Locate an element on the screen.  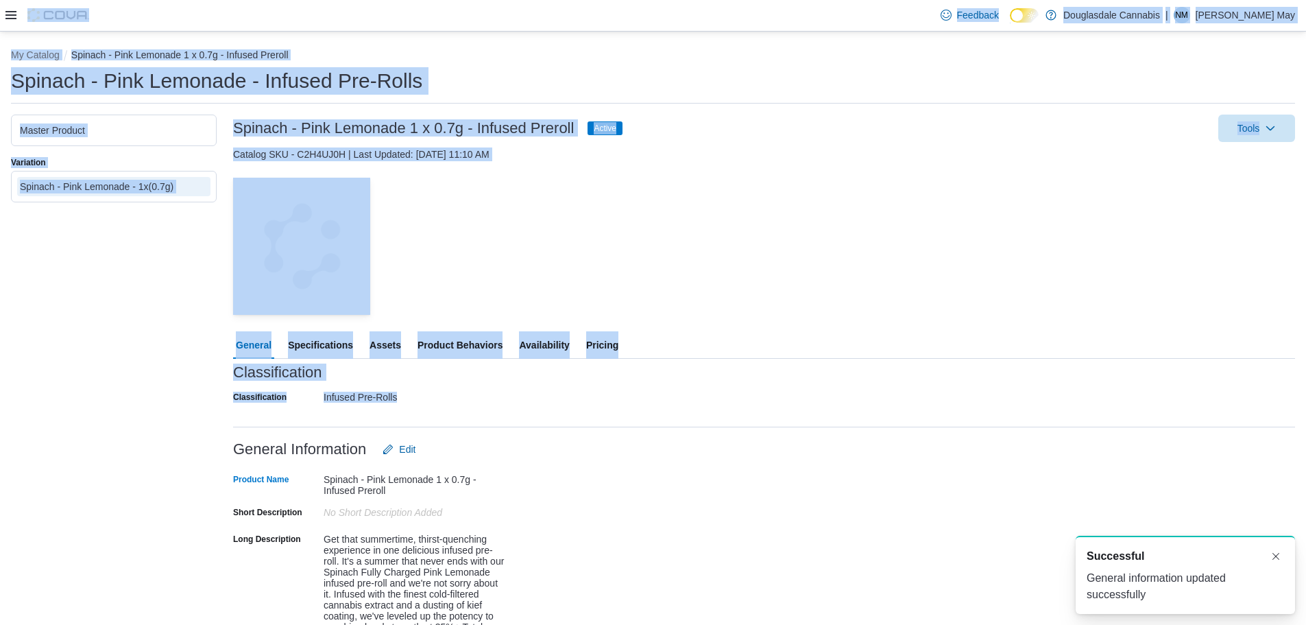
span: Assets is located at coordinates (385, 345).